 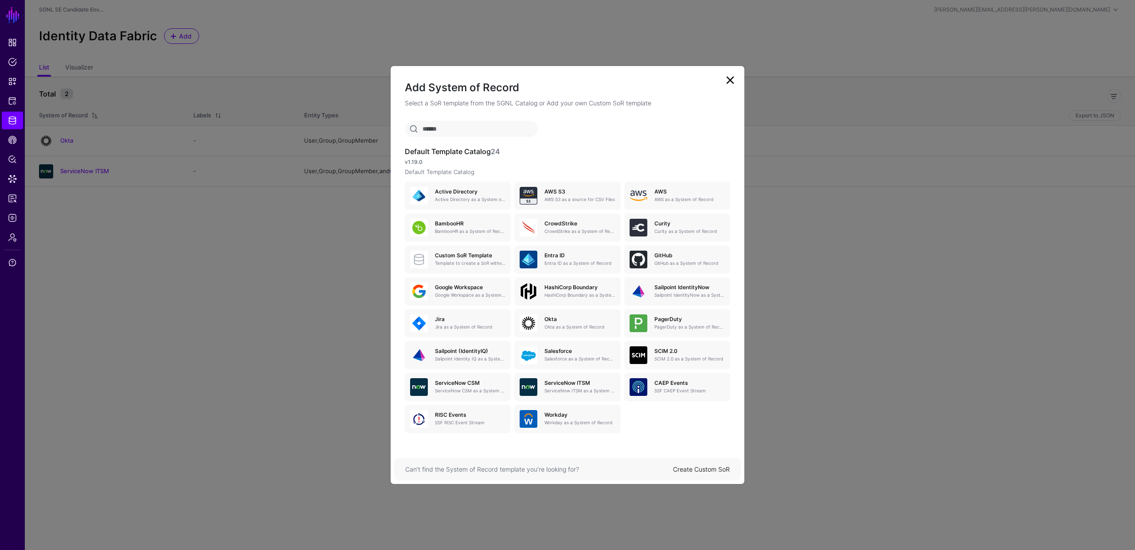 What do you see at coordinates (470, 231) in the screenshot?
I see `p: BambooHR as a System of Record` at bounding box center [470, 231].